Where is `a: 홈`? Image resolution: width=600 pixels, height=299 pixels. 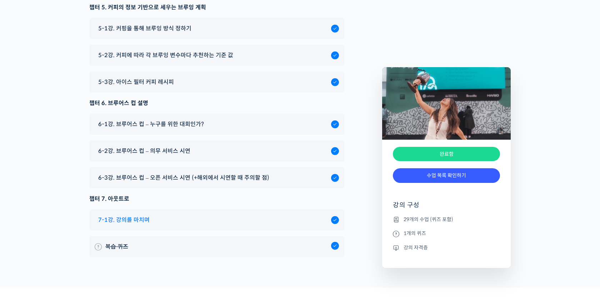
a: 홈 is located at coordinates (25, 235).